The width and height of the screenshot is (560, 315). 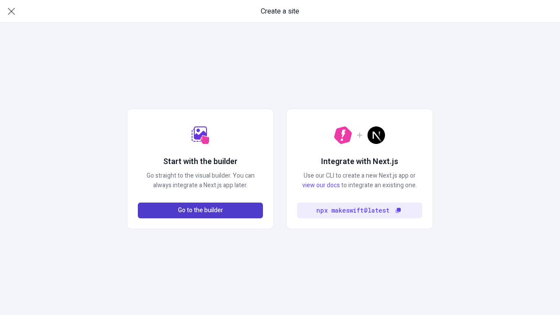 What do you see at coordinates (200, 162) in the screenshot?
I see `h2: Start with the builder` at bounding box center [200, 162].